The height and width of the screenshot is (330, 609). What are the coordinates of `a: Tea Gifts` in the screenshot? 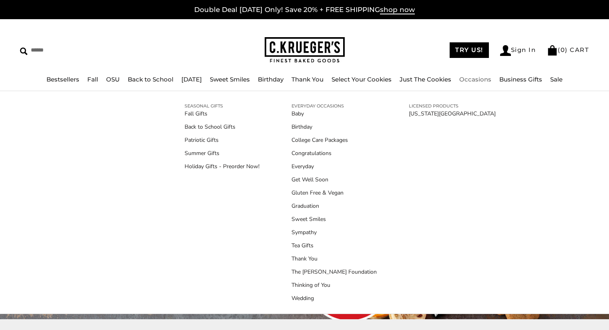 It's located at (334, 246).